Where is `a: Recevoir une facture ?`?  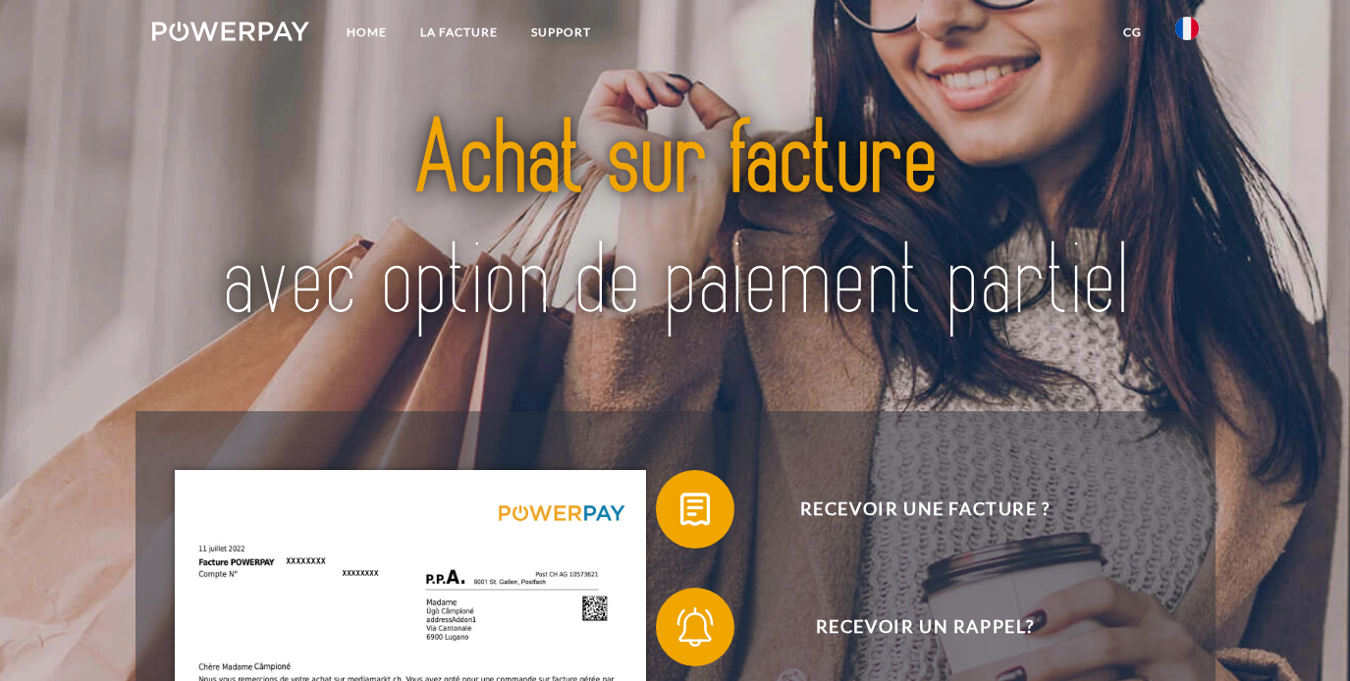
a: Recevoir une facture ? is located at coordinates (911, 510).